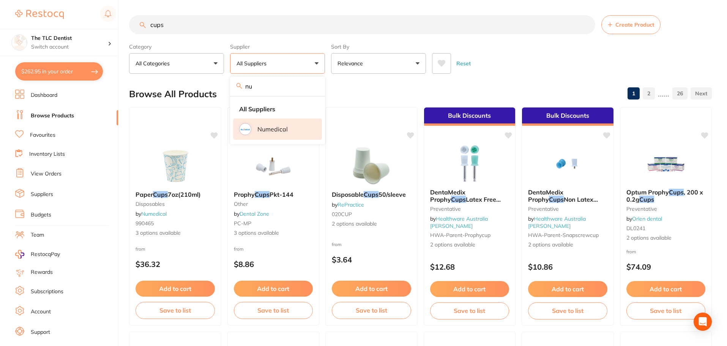  What do you see at coordinates (37, 235) in the screenshot?
I see `a: Team` at bounding box center [37, 235].